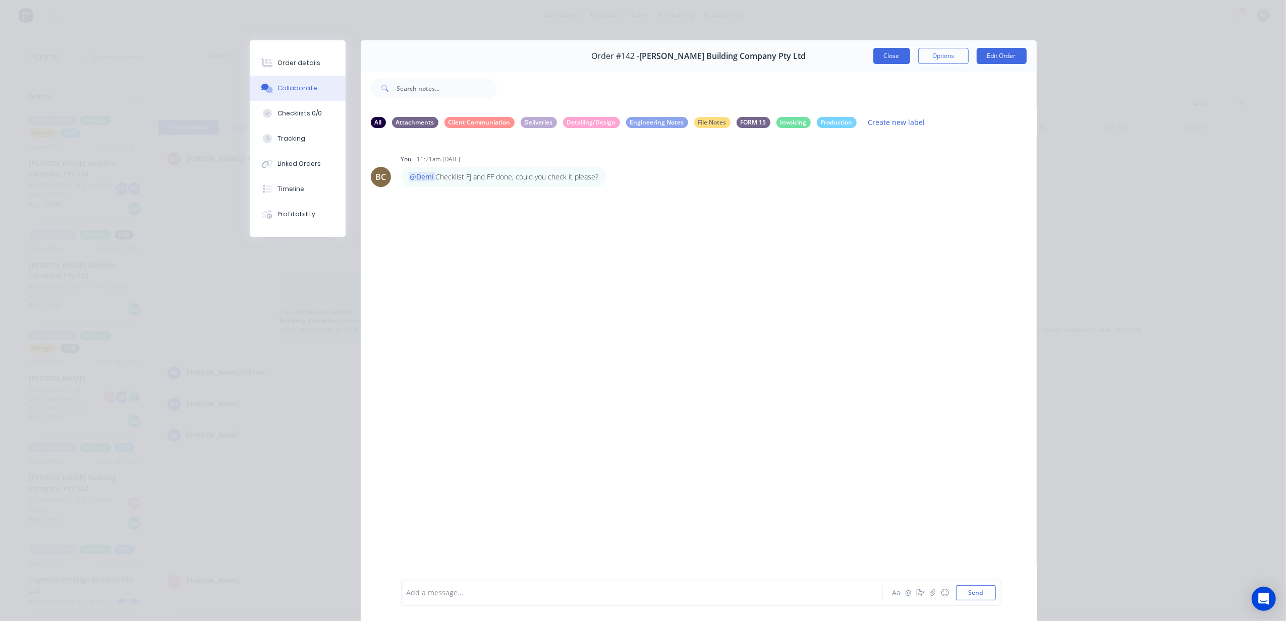  I want to click on button: Profitability, so click(298, 214).